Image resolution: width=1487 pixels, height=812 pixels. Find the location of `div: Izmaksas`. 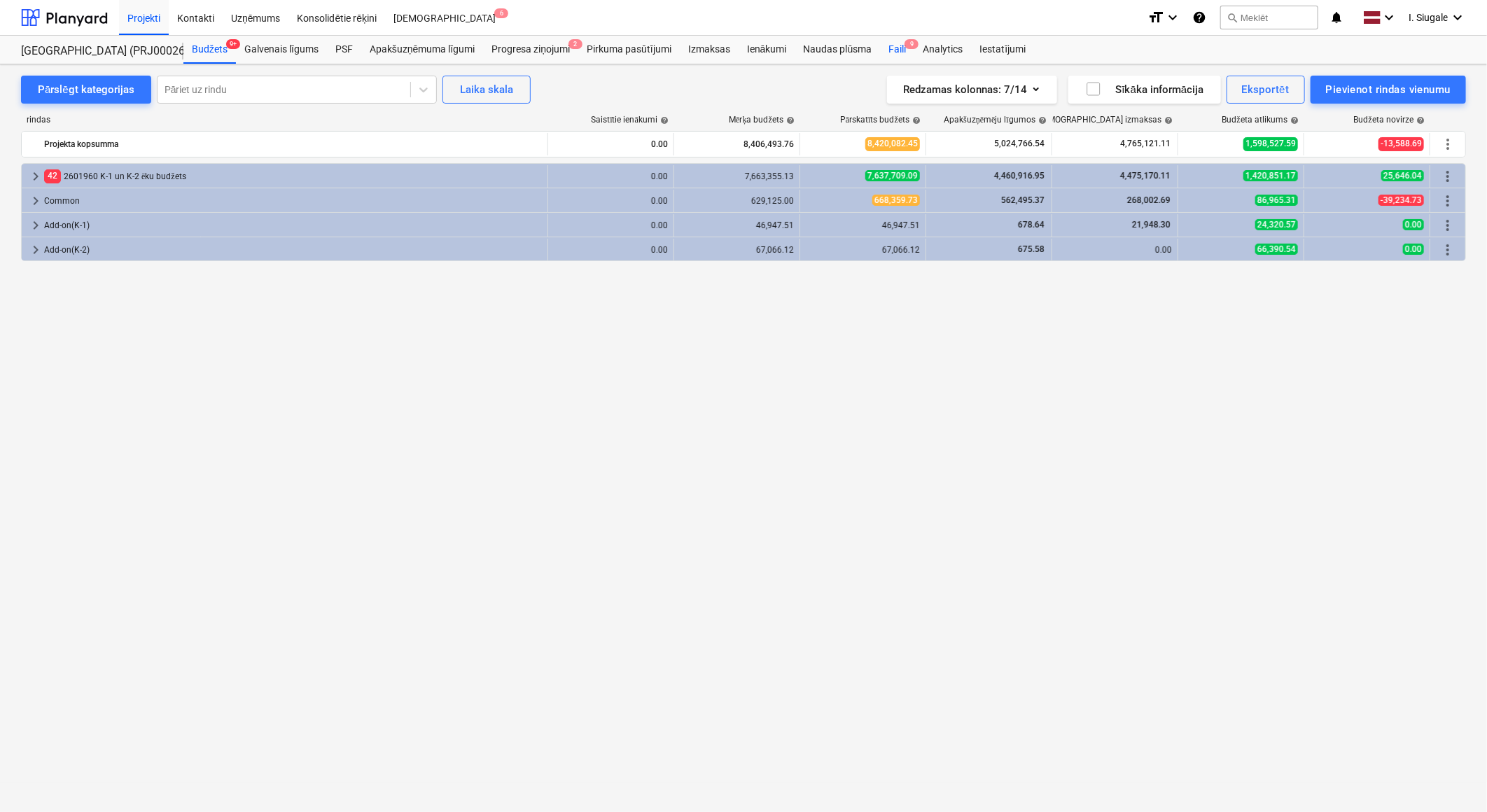

div: Izmaksas is located at coordinates (710, 50).